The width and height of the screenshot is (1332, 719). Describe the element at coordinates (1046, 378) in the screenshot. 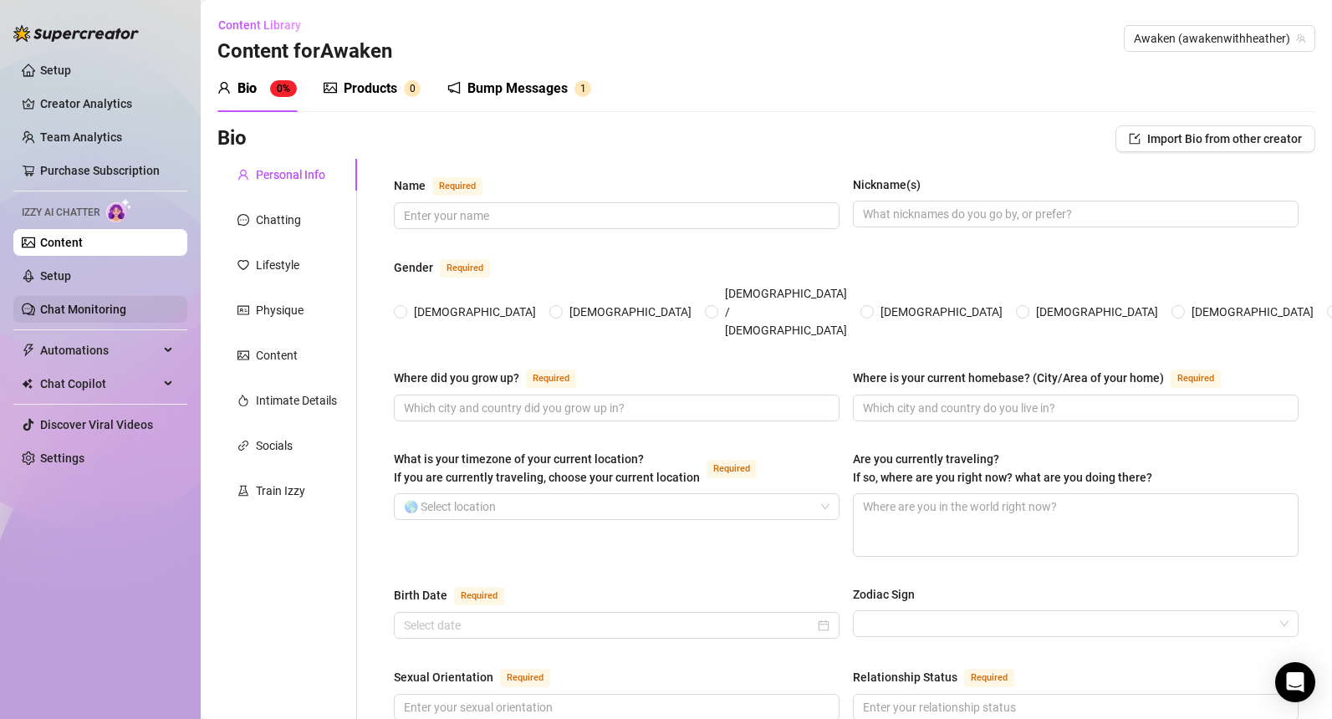

I see `label: Where is your current homebase? (City/Area of your home)` at that location.